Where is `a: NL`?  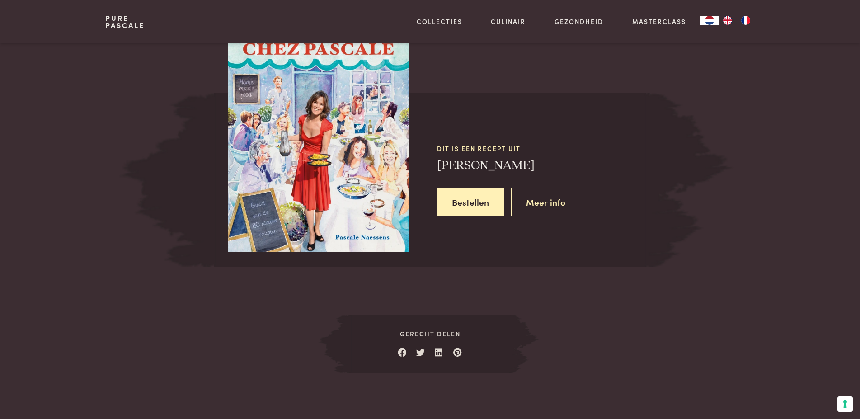
a: NL is located at coordinates (709, 20).